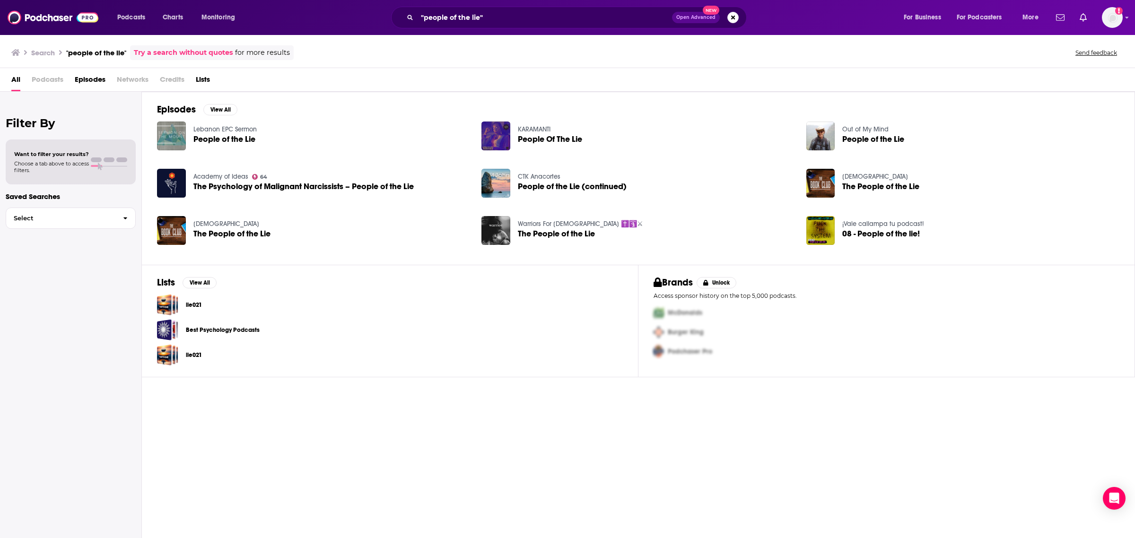 This screenshot has width=1135, height=538. I want to click on h2: Brands, so click(673, 282).